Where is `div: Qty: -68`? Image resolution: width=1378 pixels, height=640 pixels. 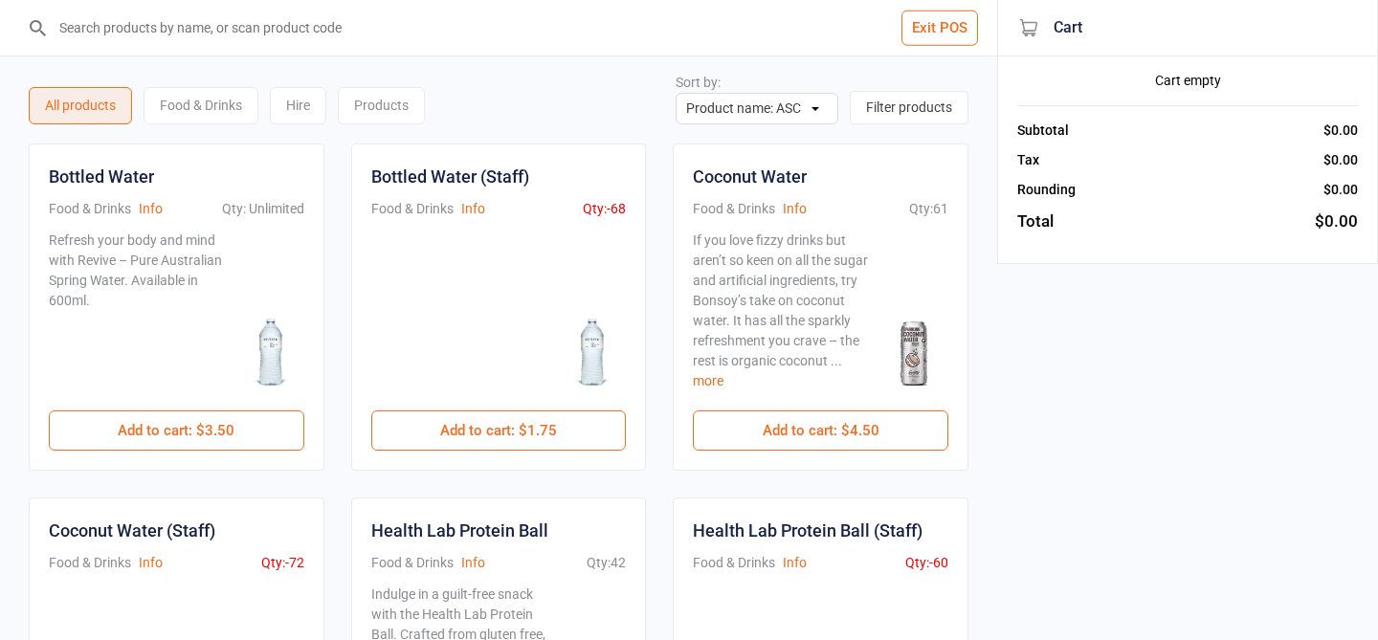 div: Qty: -68 is located at coordinates (604, 209).